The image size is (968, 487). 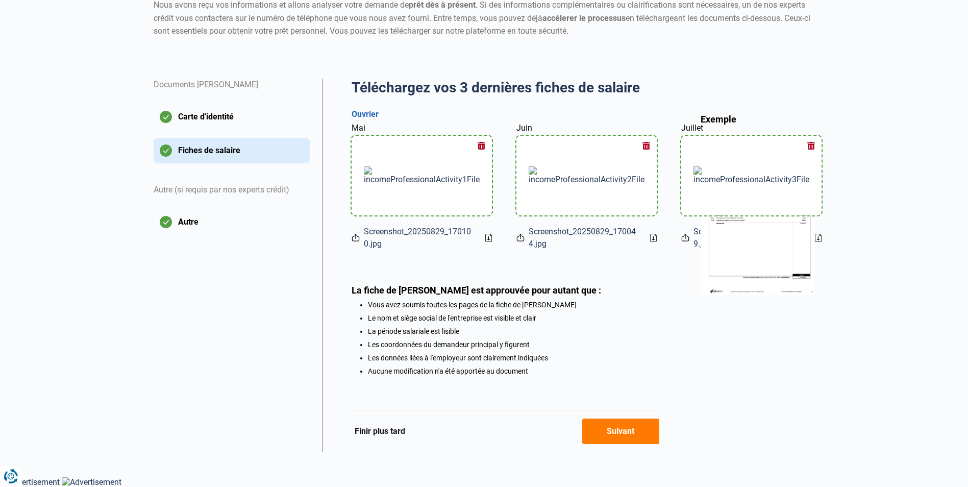 I want to click on button: Autre, so click(x=232, y=222).